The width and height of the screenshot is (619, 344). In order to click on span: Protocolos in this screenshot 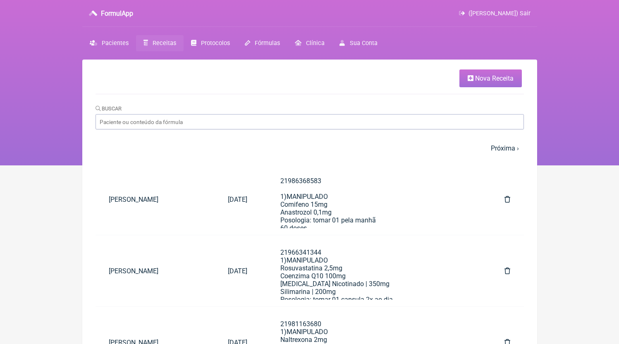, I will do `click(216, 43)`.